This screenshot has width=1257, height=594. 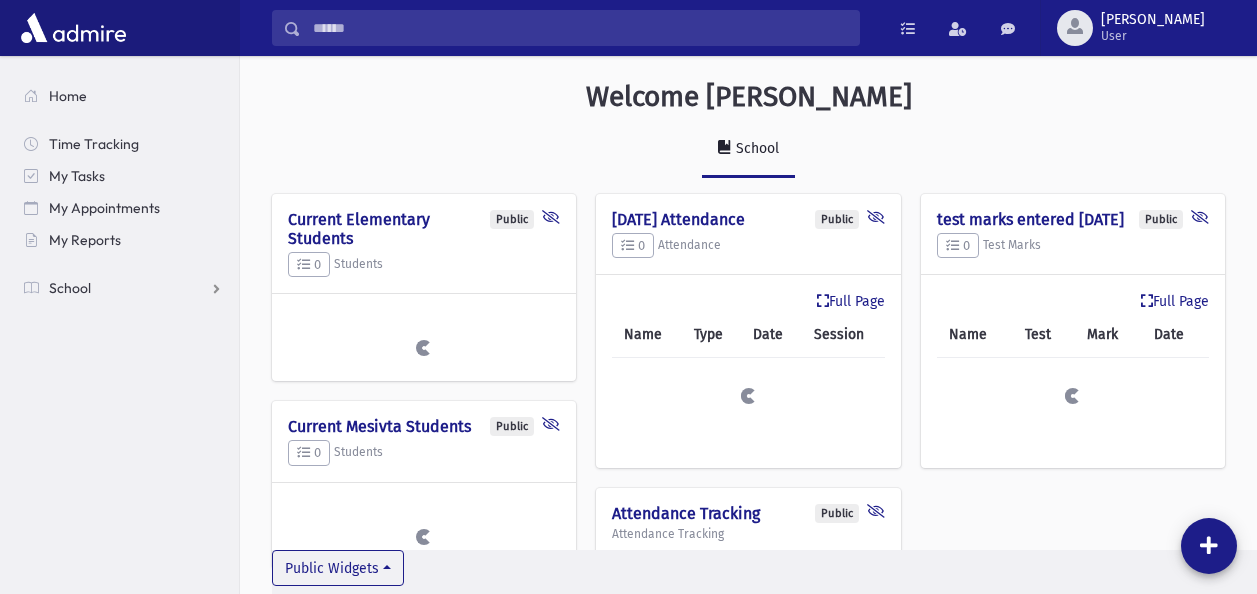 What do you see at coordinates (1109, 335) in the screenshot?
I see `th: Mark` at bounding box center [1109, 335].